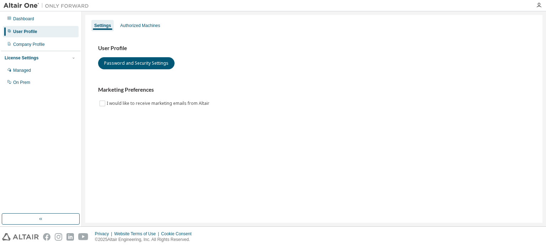 The width and height of the screenshot is (546, 247). Describe the element at coordinates (48, 6) in the screenshot. I see `img: Altair One` at that location.